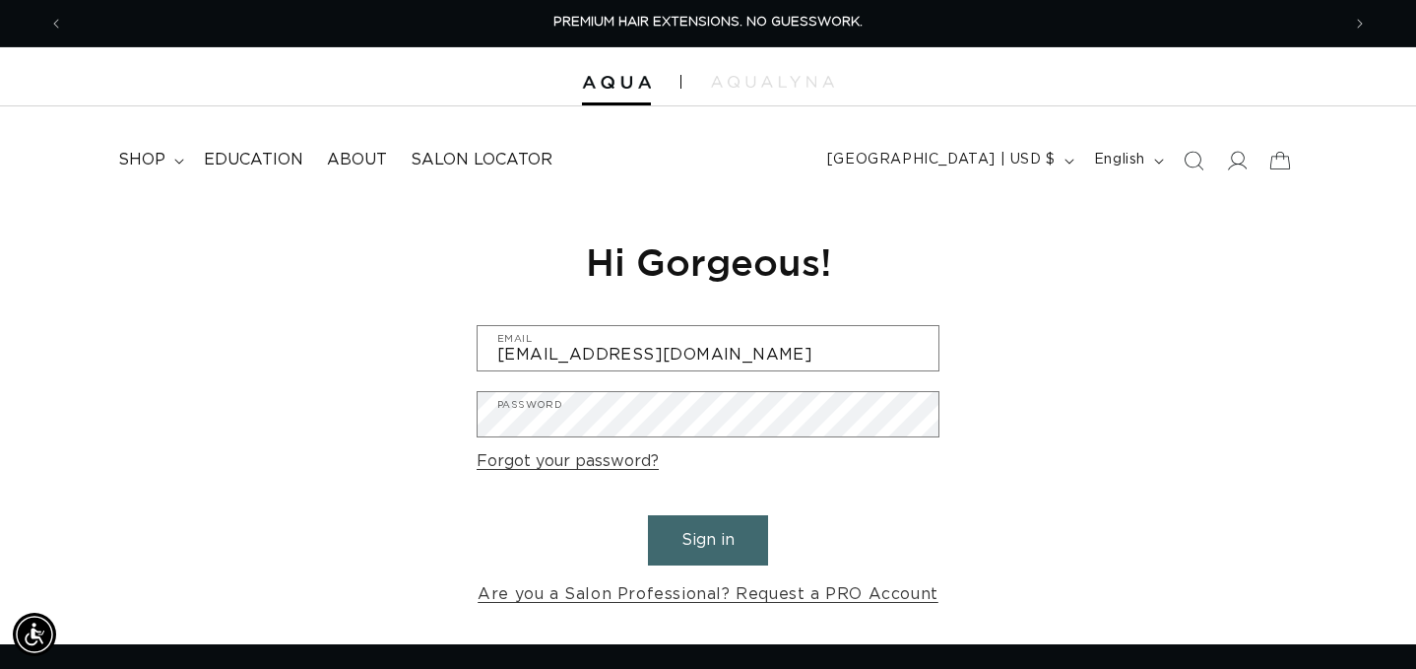 The width and height of the screenshot is (1416, 669). I want to click on a: About, so click(356, 160).